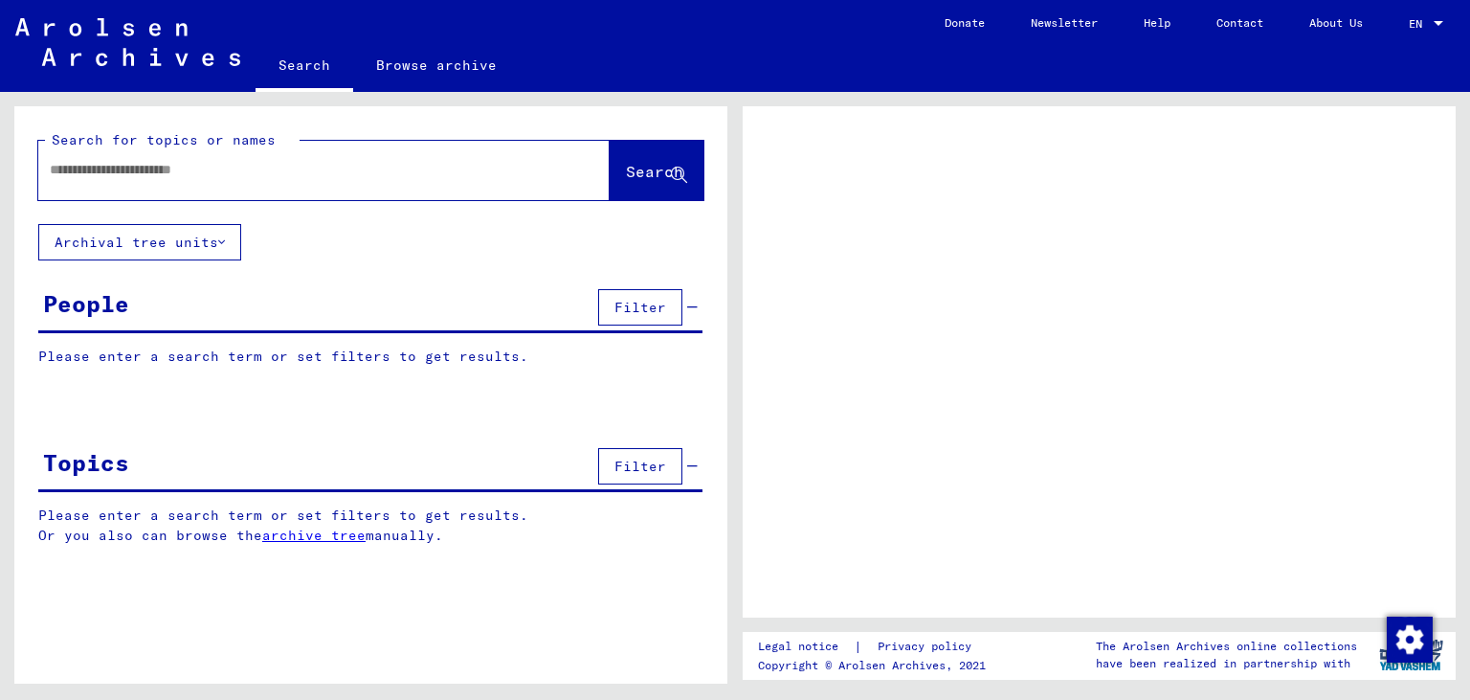  I want to click on img: Change consent, so click(1410, 639).